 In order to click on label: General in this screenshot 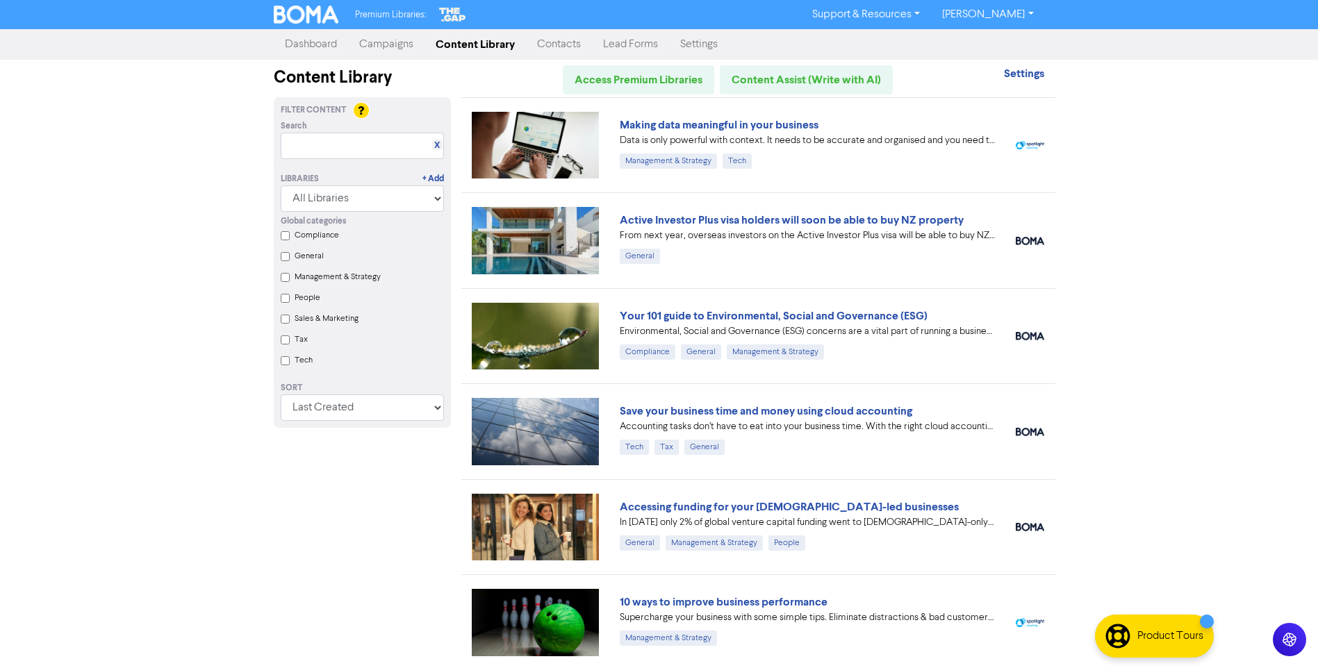, I will do `click(309, 256)`.